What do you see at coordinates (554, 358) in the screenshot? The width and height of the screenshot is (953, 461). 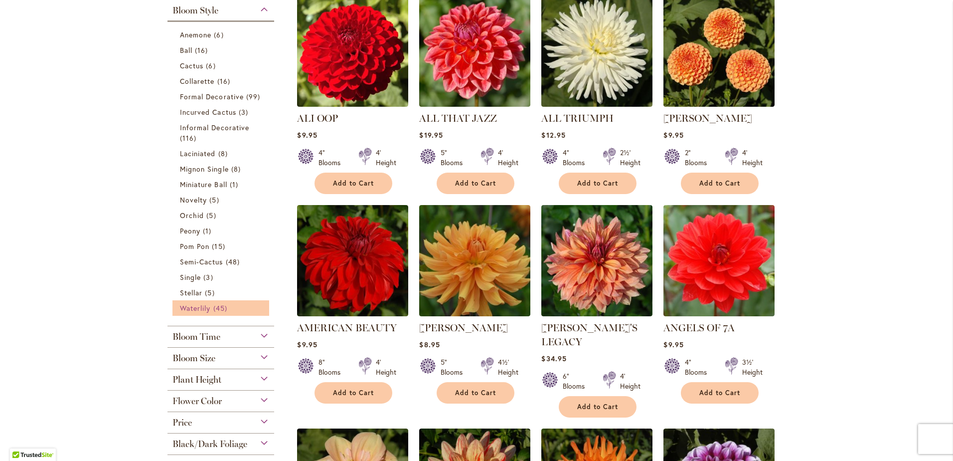 I see `span: $34.95` at bounding box center [554, 358].